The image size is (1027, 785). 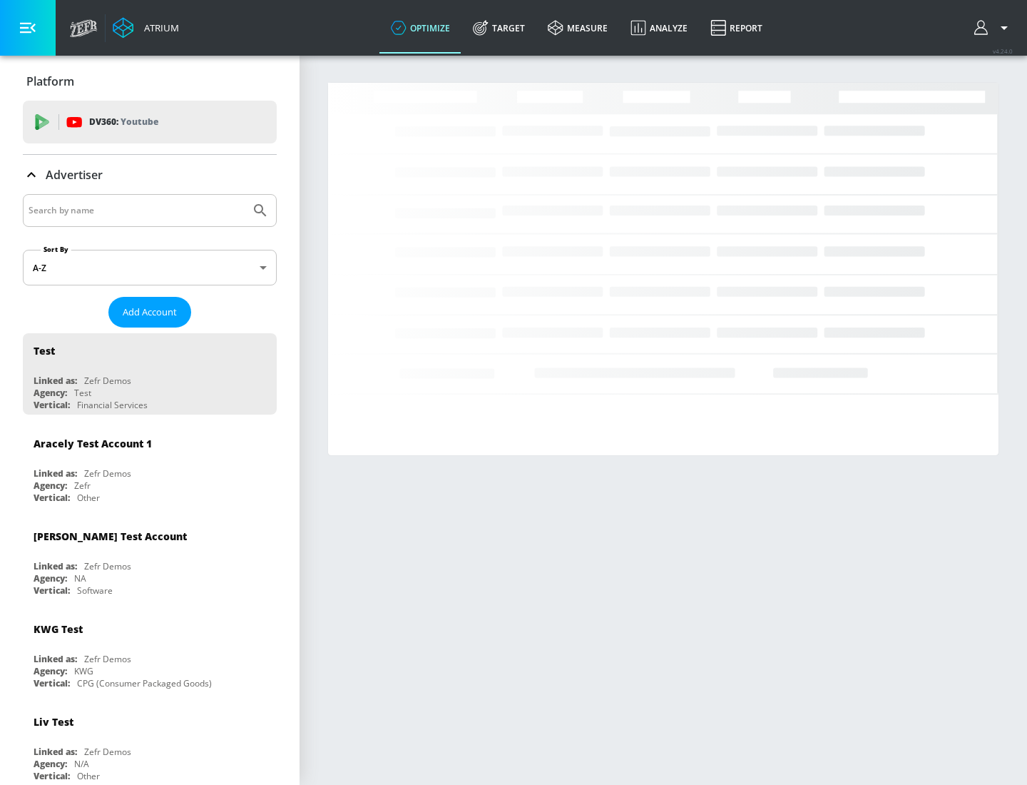 What do you see at coordinates (74, 175) in the screenshot?
I see `p: Advertiser` at bounding box center [74, 175].